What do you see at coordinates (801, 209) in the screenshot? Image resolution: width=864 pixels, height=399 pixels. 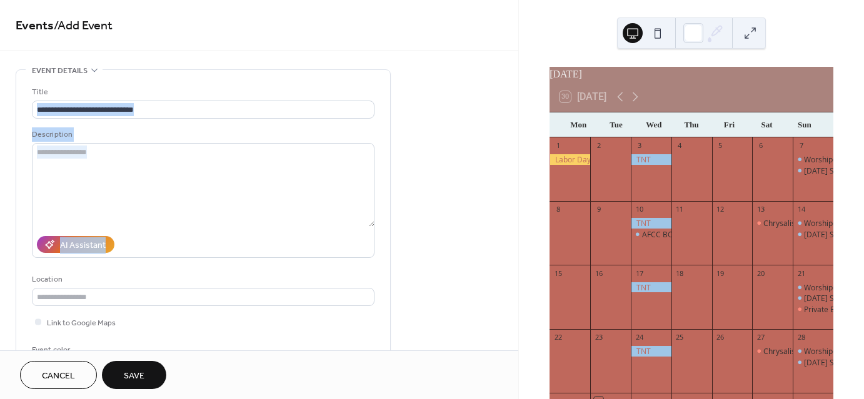 I see `div: 14` at bounding box center [801, 209].